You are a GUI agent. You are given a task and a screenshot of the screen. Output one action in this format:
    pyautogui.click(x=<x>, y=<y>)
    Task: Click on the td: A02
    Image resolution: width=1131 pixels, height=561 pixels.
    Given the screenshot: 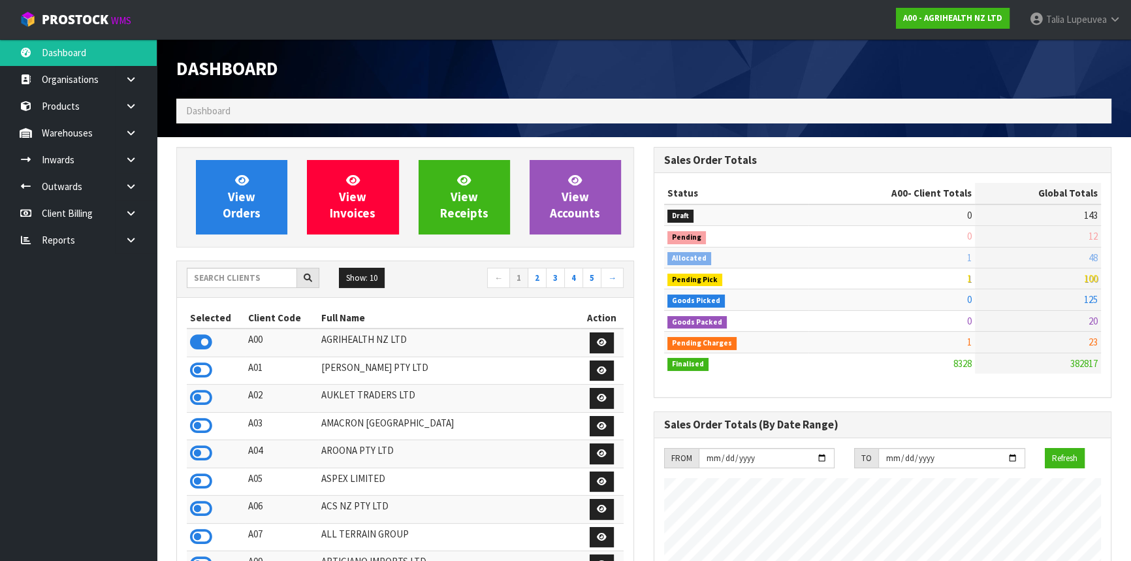 What is the action you would take?
    pyautogui.click(x=281, y=398)
    